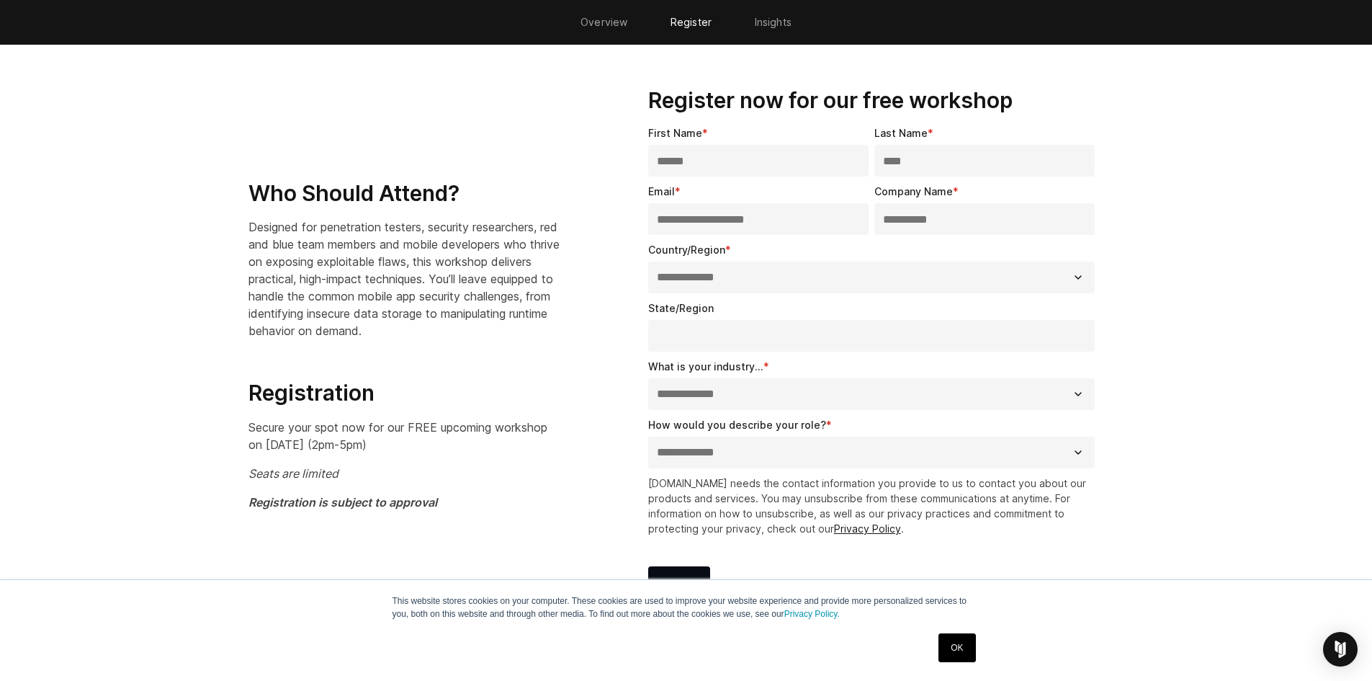 The height and width of the screenshot is (681, 1372). I want to click on a: OK, so click(956, 647).